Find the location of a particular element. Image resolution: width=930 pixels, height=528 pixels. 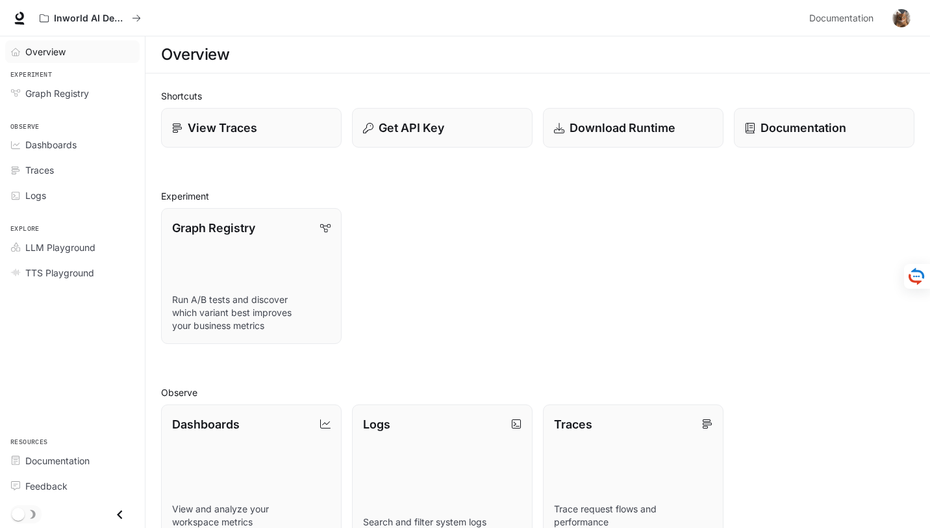

span: Feedback is located at coordinates (46, 485).